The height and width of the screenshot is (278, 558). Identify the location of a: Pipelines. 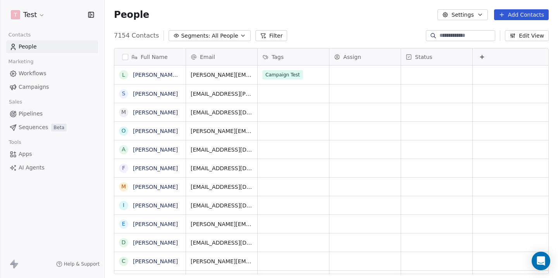
(52, 114).